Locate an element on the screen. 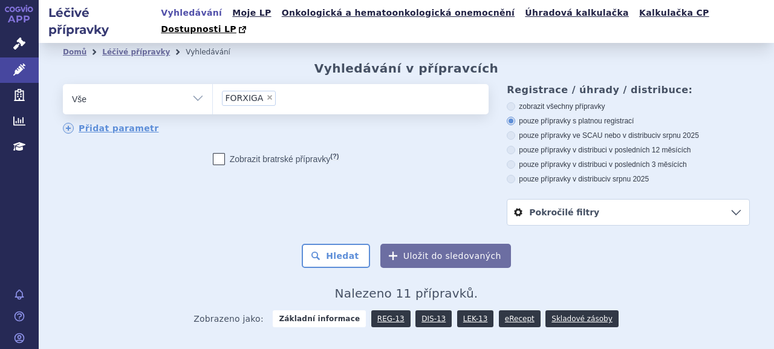  a: Léčivé přípravky is located at coordinates (136, 52).